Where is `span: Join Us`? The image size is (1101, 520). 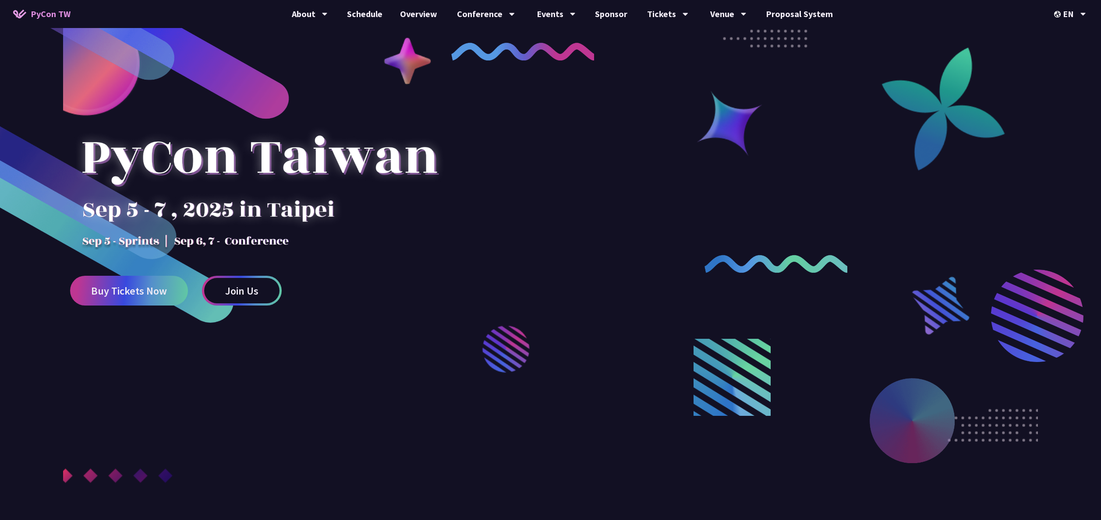 span: Join Us is located at coordinates (242, 291).